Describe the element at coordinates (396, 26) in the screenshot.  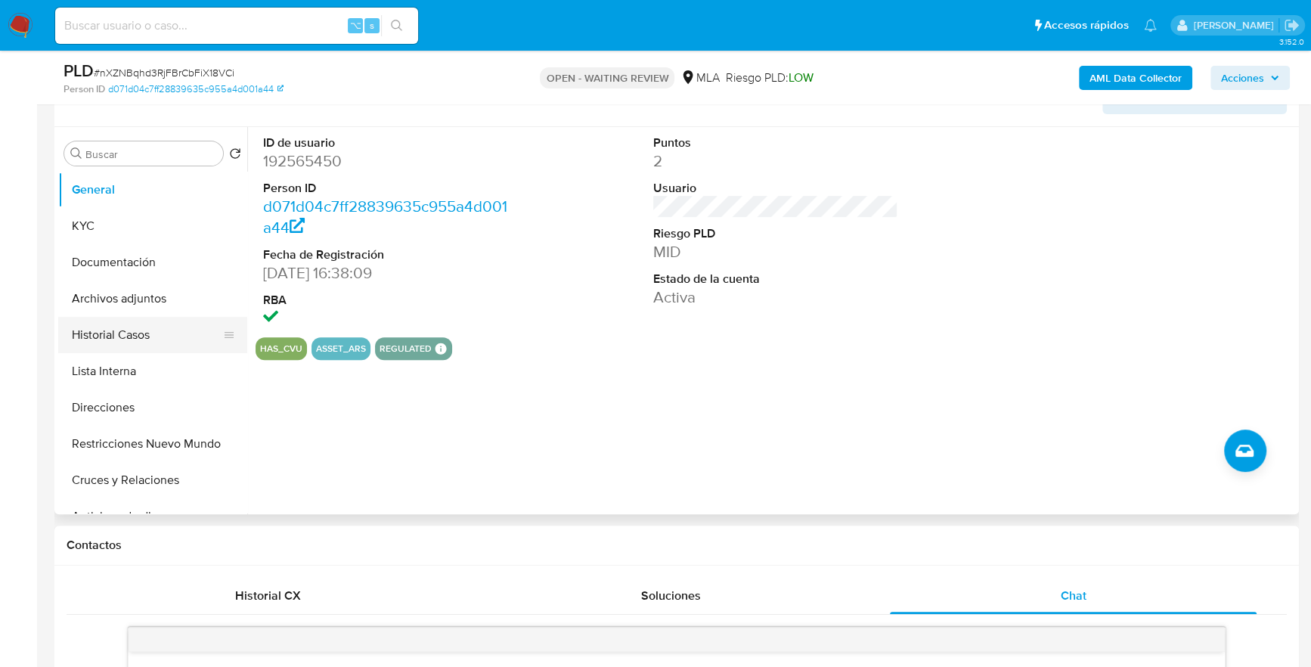
I see `button: search-icon` at that location.